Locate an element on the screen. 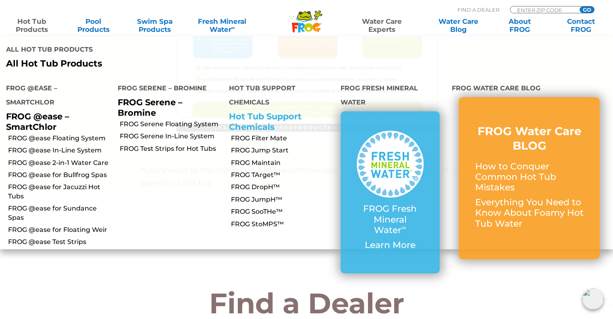  a: FROG @ease Test Strips is located at coordinates (60, 242).